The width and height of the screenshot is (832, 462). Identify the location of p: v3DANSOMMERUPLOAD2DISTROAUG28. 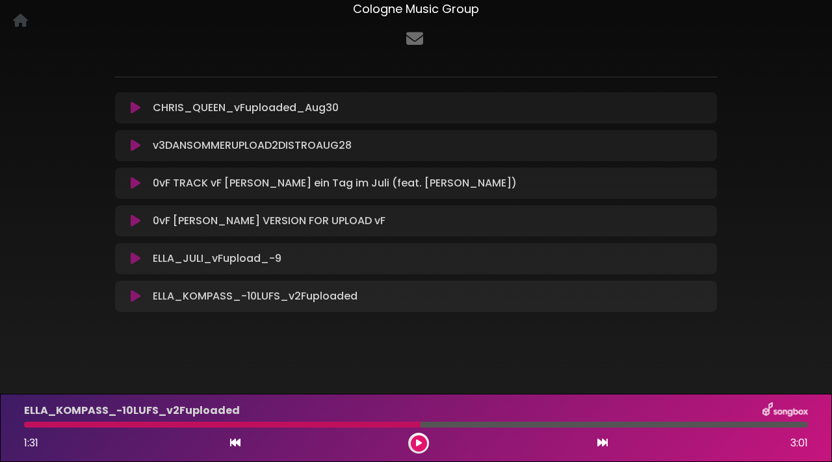
(252, 146).